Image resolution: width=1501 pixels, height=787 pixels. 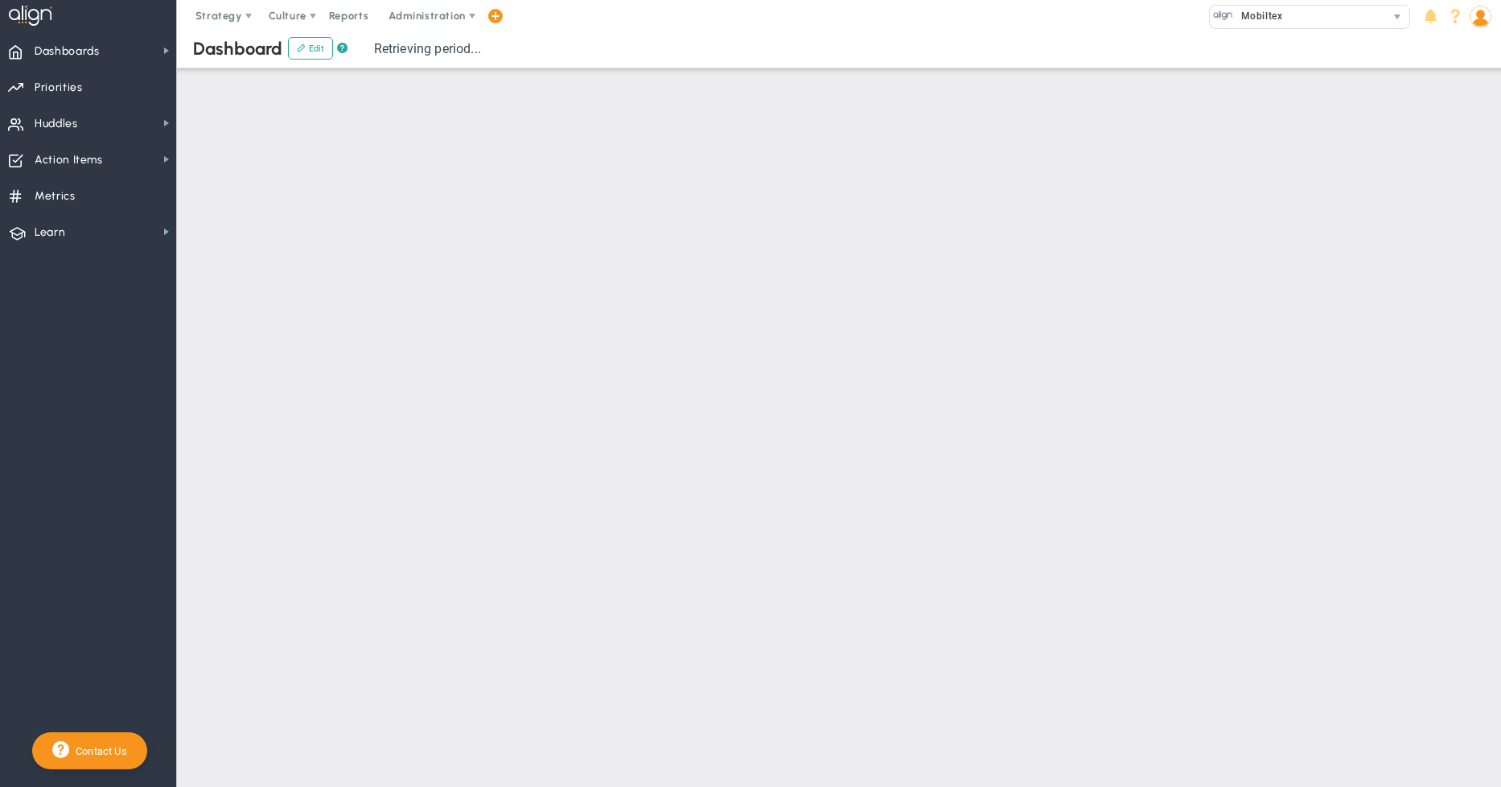 What do you see at coordinates (287, 15) in the screenshot?
I see `span: Culture` at bounding box center [287, 15].